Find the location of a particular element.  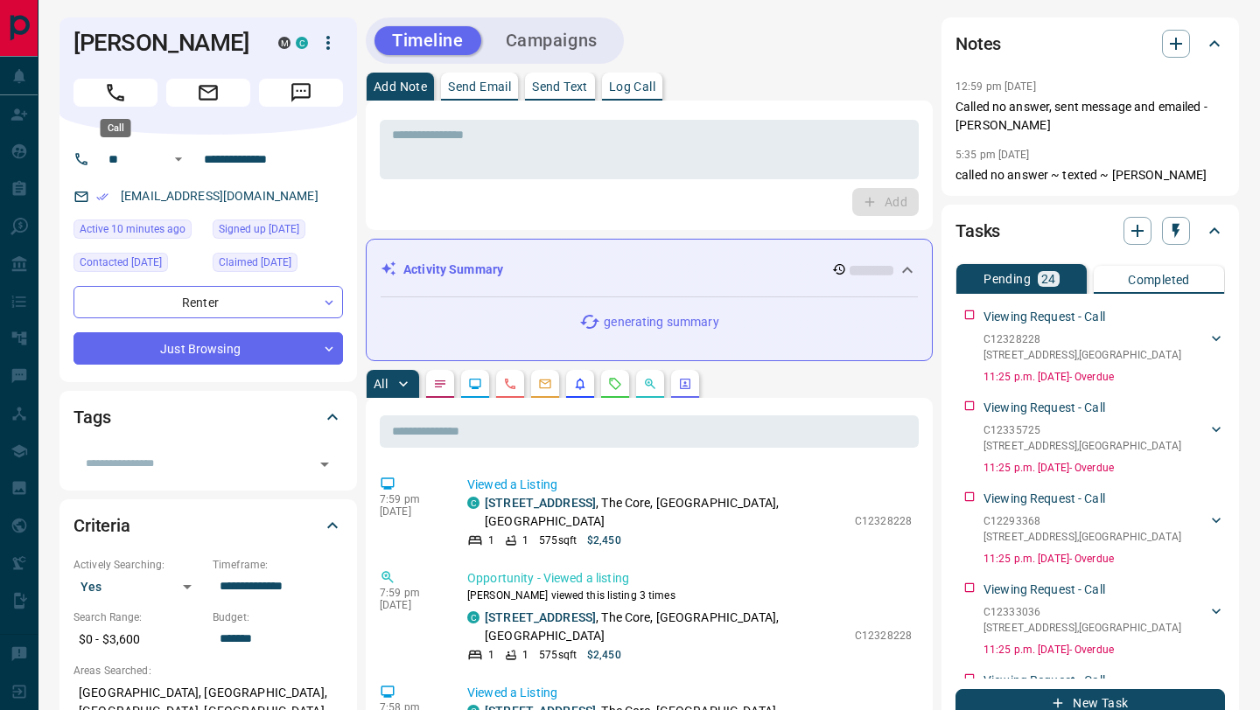

button: Timeline is located at coordinates (428, 40).